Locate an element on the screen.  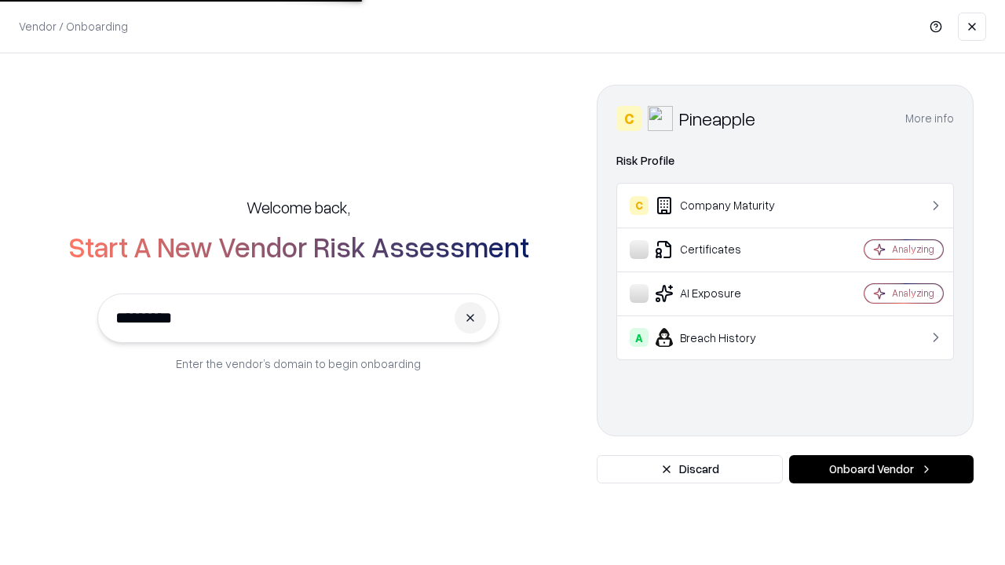
div: Certificates is located at coordinates (723, 250).